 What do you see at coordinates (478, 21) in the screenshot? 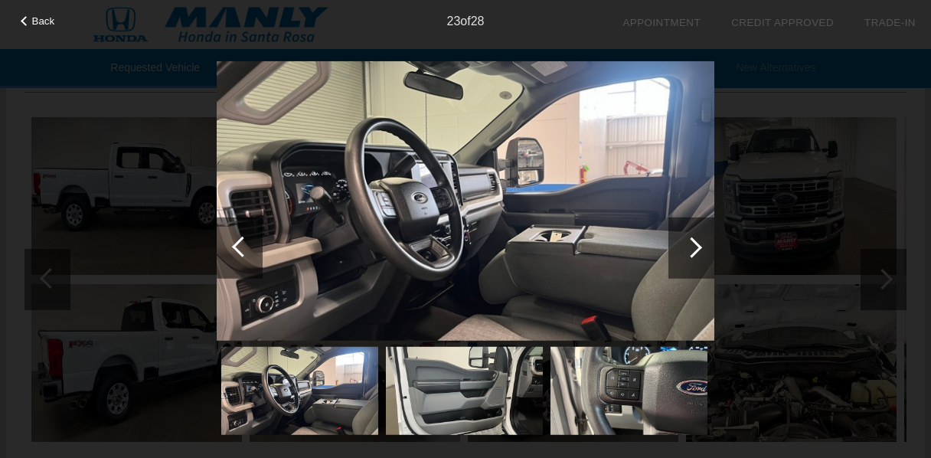
I see `span: 28` at bounding box center [478, 21].